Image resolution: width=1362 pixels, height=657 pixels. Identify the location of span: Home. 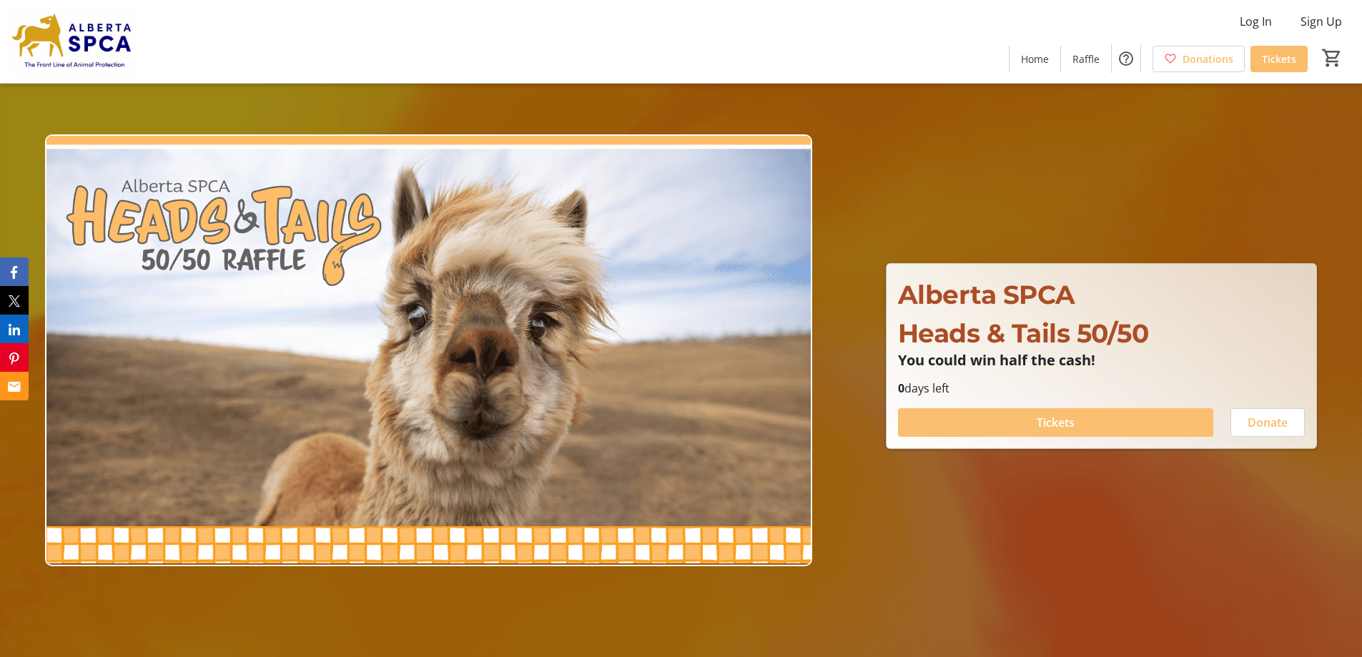
(1034, 59).